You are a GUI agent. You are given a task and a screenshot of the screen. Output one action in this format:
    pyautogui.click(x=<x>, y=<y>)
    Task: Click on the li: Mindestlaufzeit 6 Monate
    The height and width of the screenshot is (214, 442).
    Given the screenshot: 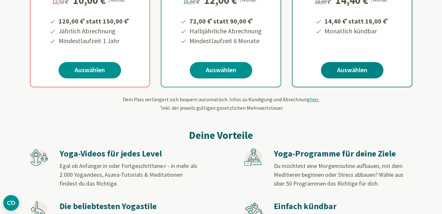 What is the action you would take?
    pyautogui.click(x=225, y=41)
    